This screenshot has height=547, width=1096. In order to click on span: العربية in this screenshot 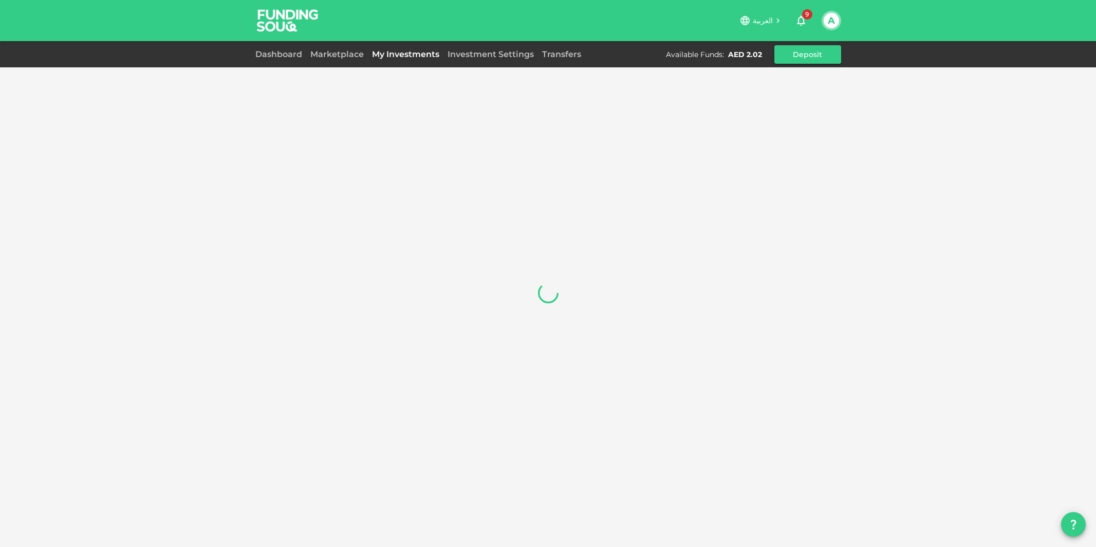, I will do `click(763, 21)`.